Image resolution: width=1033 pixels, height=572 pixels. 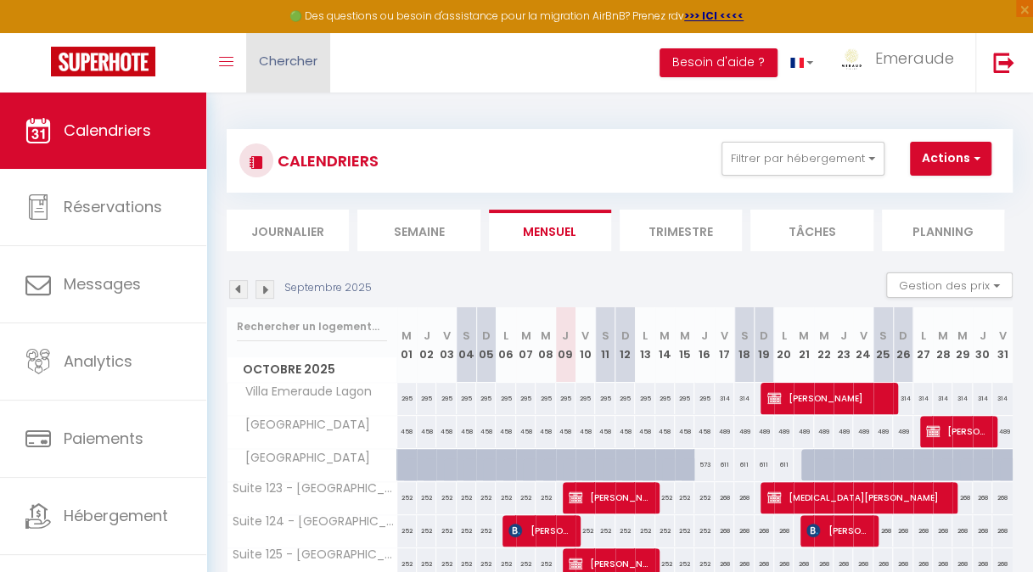 I want to click on button: Filtrer par hébergement, so click(x=803, y=159).